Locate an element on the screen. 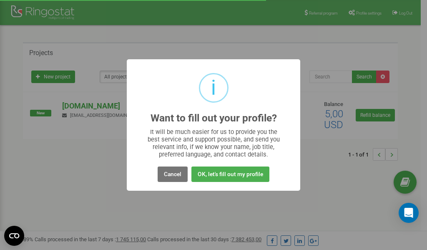 The image size is (427, 250). button: OK, let's fill out my profile is located at coordinates (230, 174).